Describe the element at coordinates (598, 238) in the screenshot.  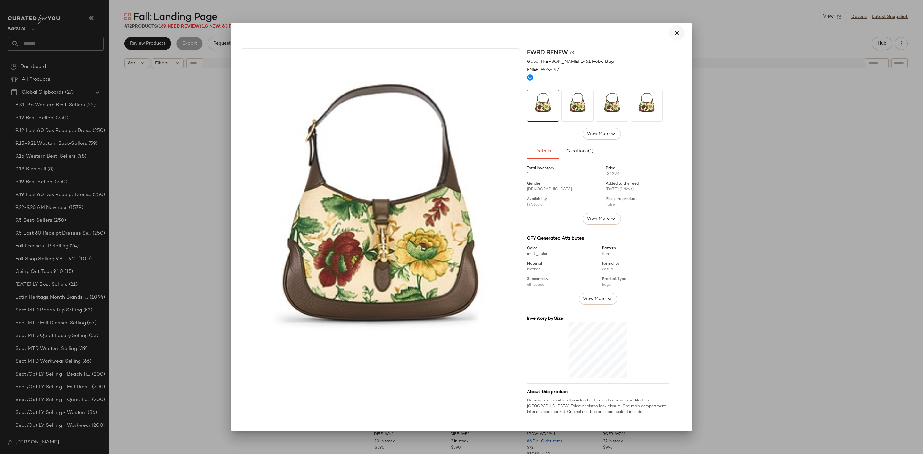
I see `div: CFY Generated Attributes` at that location.